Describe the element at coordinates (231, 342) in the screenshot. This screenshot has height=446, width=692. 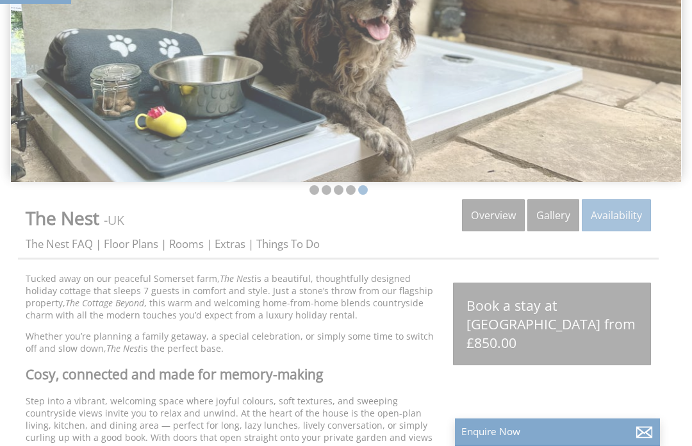
I see `p: Whether you’re planning a family getaway, a special celebration, or simply some time to switch of...` at that location.